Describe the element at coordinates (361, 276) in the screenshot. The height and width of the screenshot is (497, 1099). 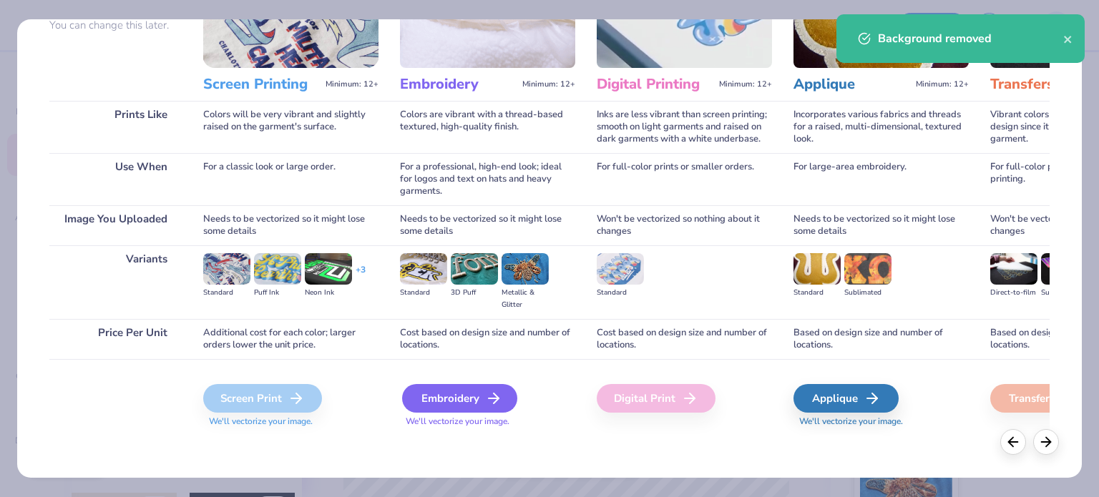
I see `div: + 3` at that location.